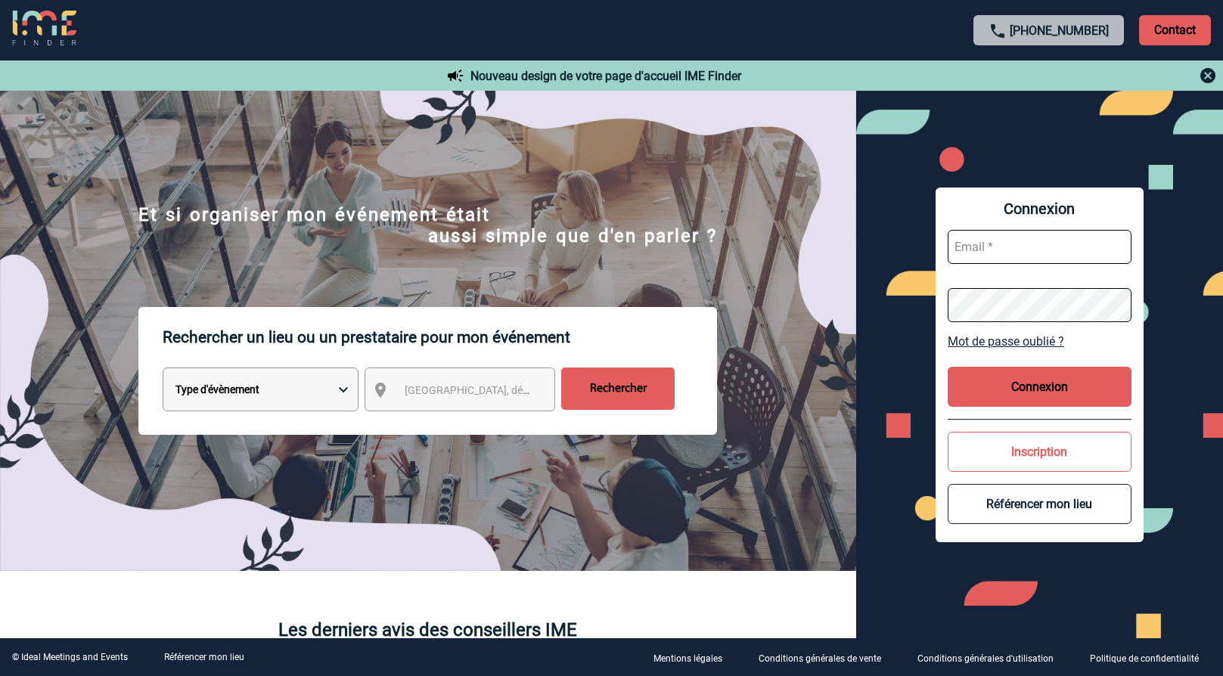 This screenshot has width=1223, height=676. Describe the element at coordinates (204, 657) in the screenshot. I see `a: Référencer mon lieu` at that location.